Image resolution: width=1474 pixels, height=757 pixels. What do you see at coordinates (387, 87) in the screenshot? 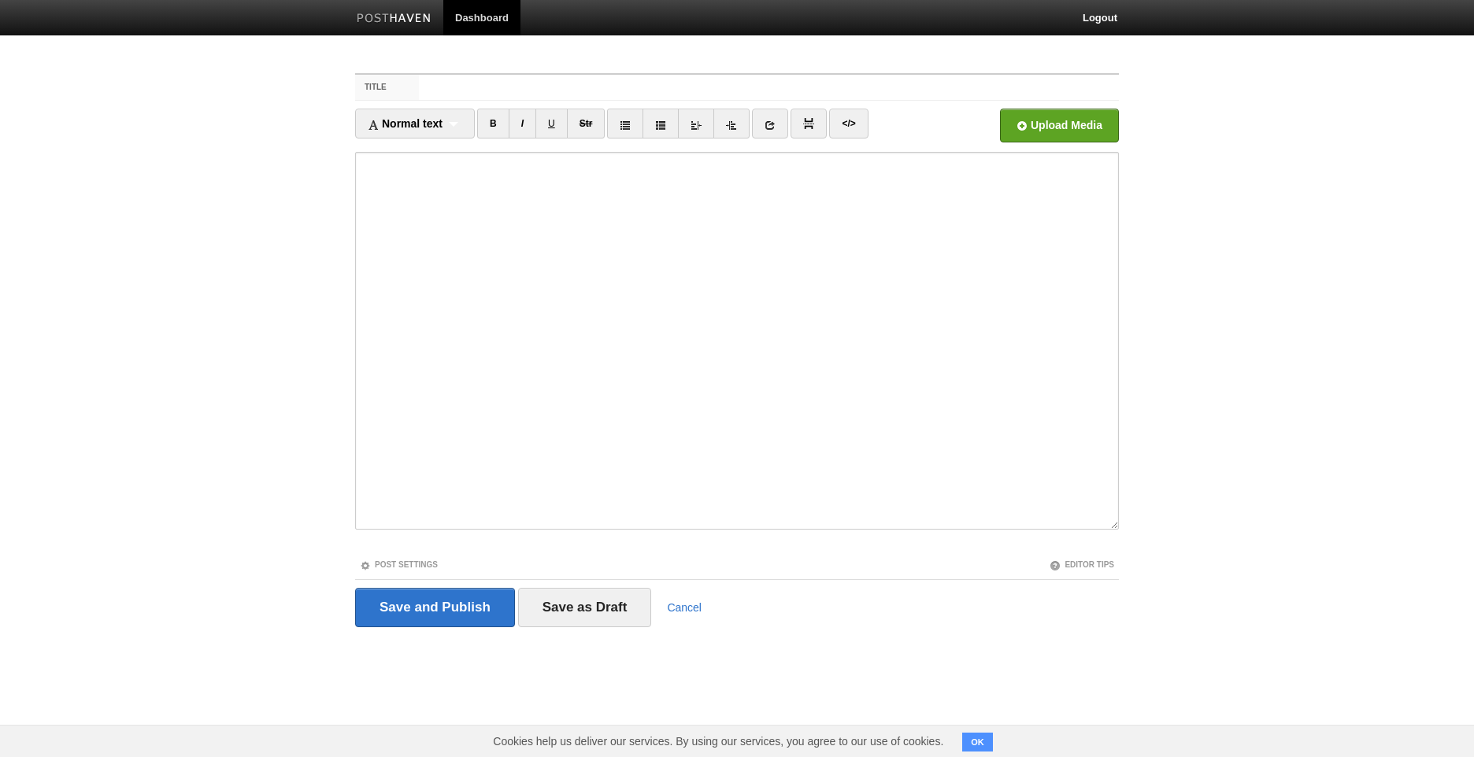
I see `label: Title` at bounding box center [387, 87].